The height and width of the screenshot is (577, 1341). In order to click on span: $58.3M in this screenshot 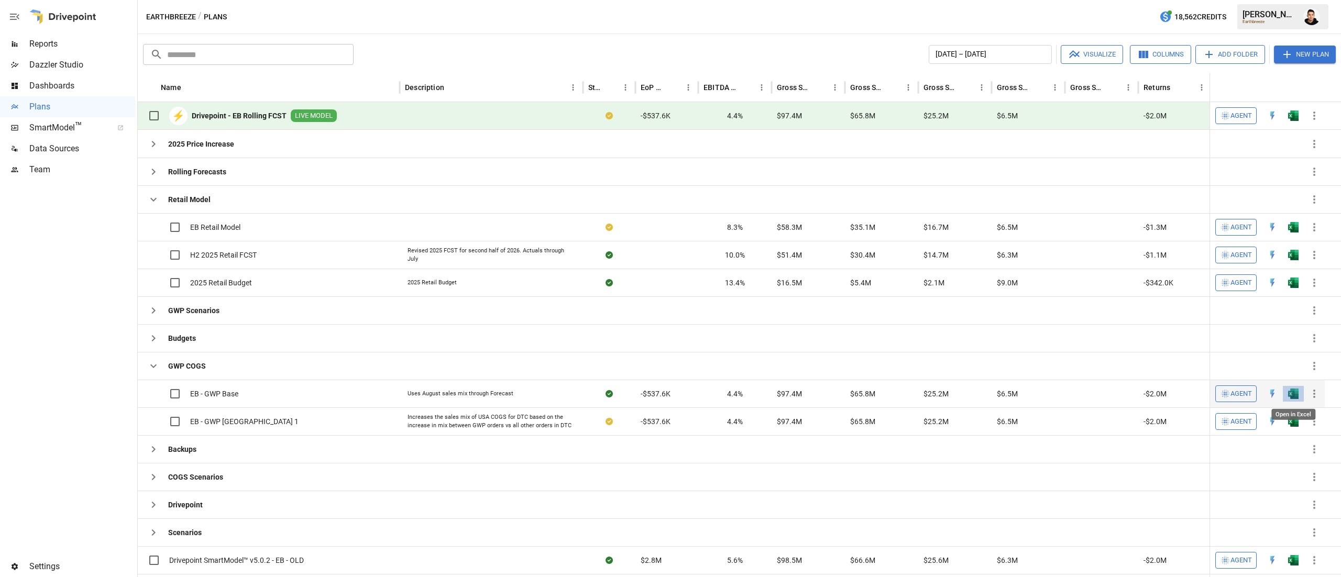, I will do `click(789, 227)`.